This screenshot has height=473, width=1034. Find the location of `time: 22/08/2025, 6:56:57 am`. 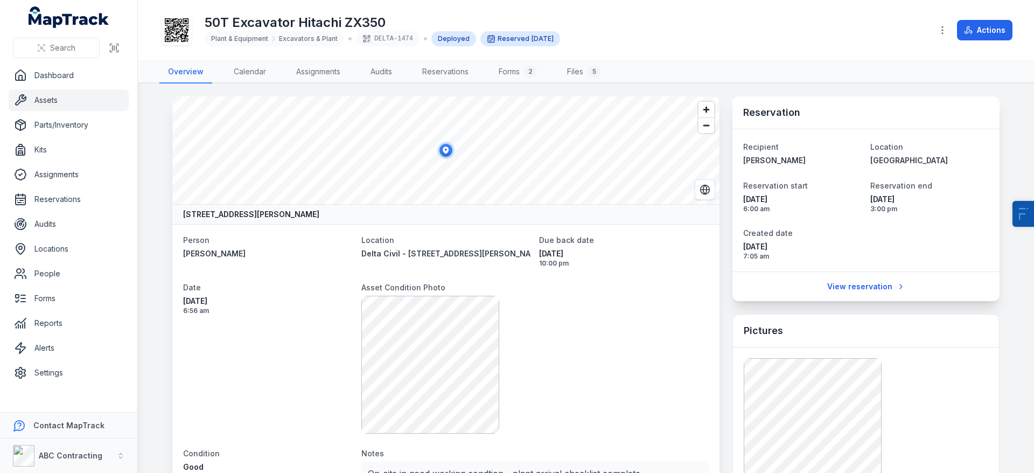

time: 22/08/2025, 6:56:57 am is located at coordinates (268, 305).